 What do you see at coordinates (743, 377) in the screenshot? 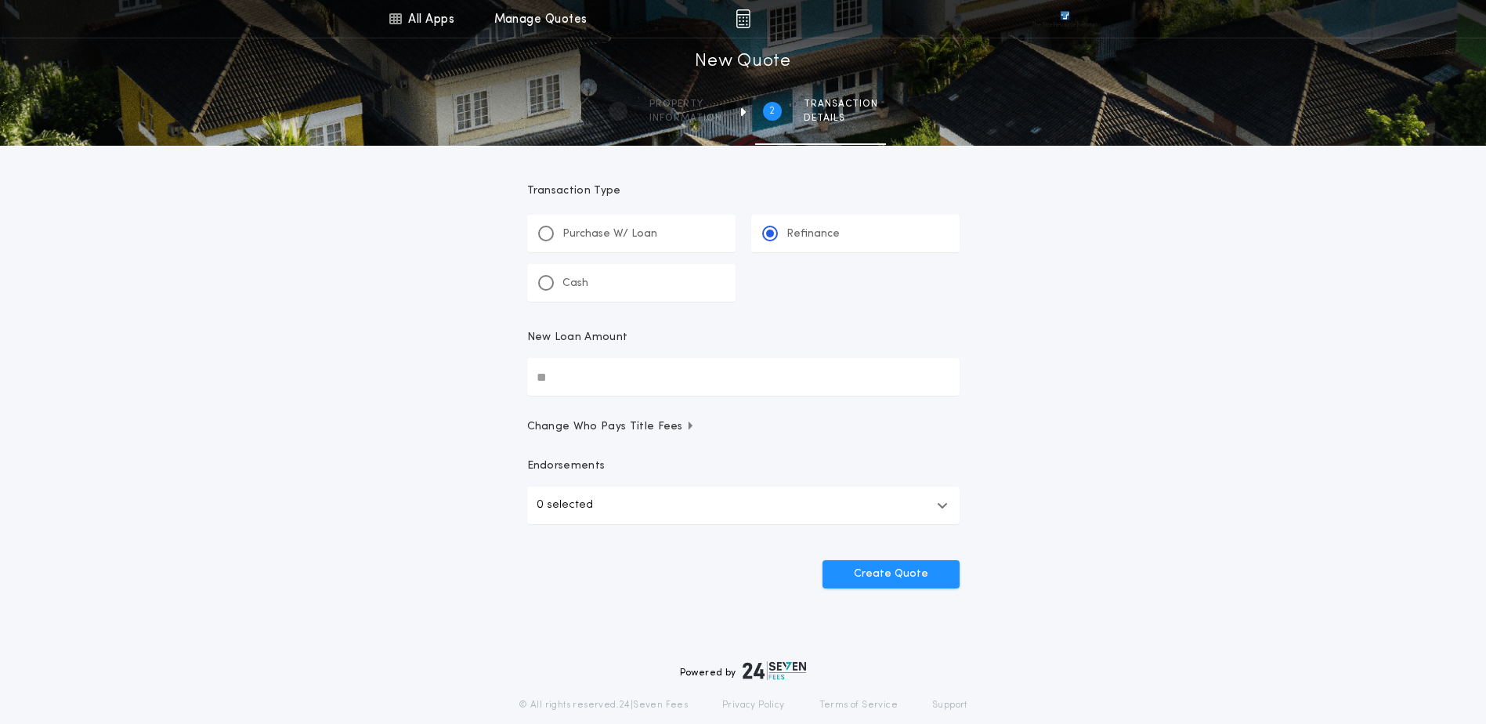
I see `input: New Loan Amount` at bounding box center [743, 377].